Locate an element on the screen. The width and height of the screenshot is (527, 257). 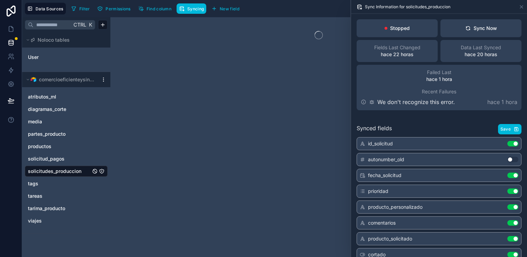
span: Filter is located at coordinates (84, 9).